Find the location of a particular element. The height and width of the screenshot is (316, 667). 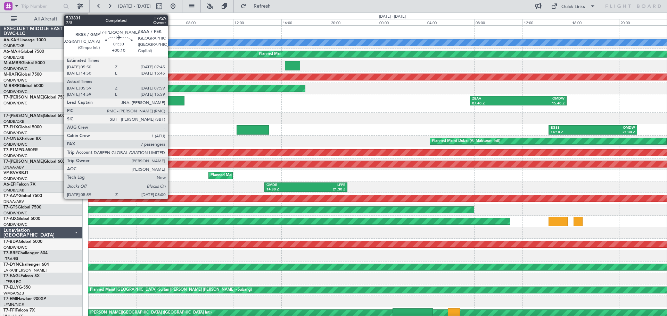

span: Refresh is located at coordinates (262, 6).